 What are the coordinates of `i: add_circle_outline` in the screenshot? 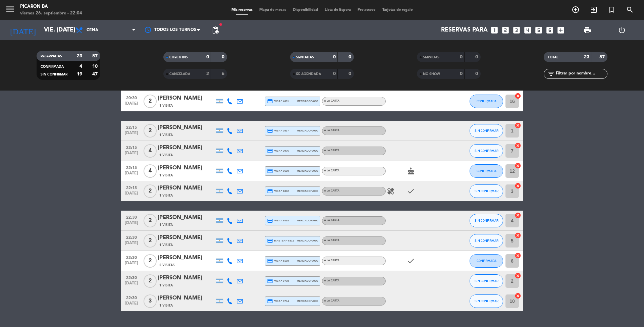 It's located at (575, 10).